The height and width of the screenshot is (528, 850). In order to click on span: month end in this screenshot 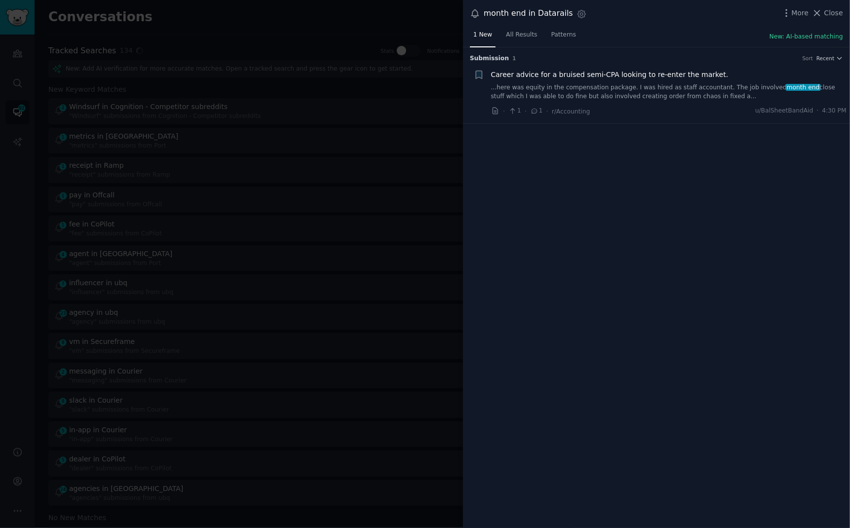, I will do `click(803, 87)`.